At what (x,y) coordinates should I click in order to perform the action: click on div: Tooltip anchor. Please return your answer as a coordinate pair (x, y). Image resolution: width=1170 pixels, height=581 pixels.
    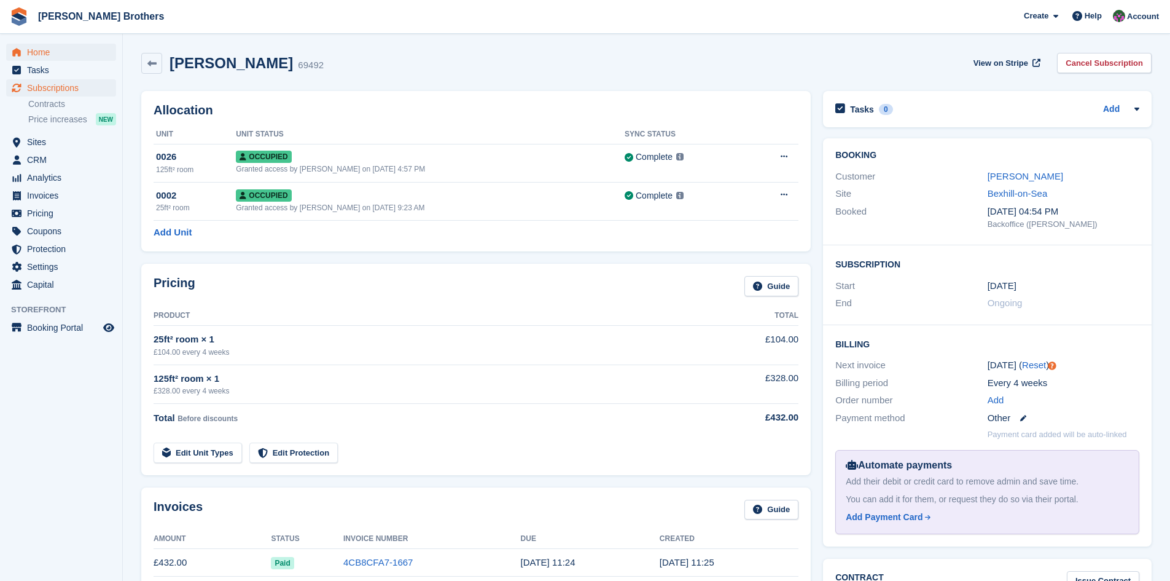
    Looking at the image, I should click on (1052, 366).